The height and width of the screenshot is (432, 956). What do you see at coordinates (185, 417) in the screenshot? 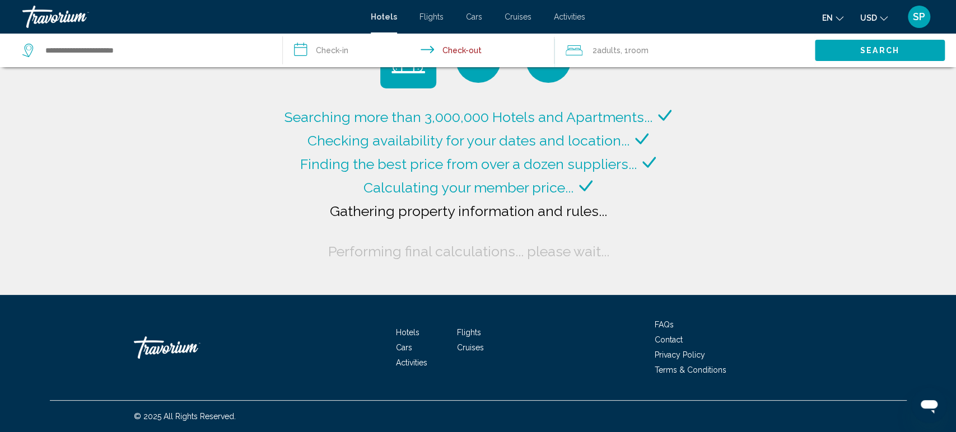
I see `span: © 2025 All Rights Reserved.` at bounding box center [185, 417].